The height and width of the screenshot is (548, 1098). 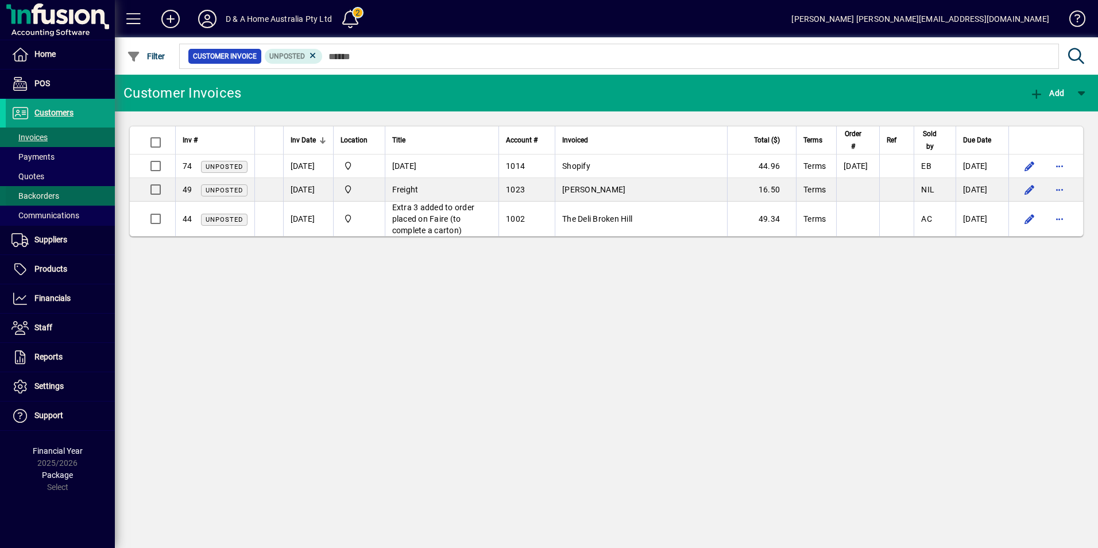 What do you see at coordinates (278, 19) in the screenshot?
I see `div: D & A Home Australia Pty Ltd` at bounding box center [278, 19].